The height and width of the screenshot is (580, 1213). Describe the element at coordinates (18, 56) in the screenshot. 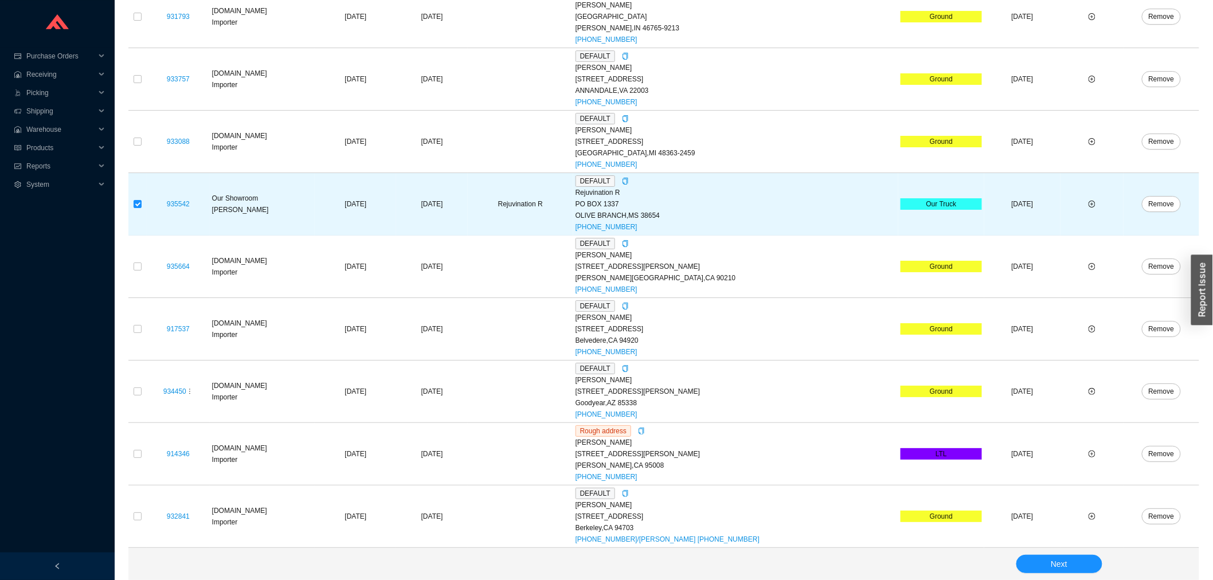

I see `span: credit-card` at that location.